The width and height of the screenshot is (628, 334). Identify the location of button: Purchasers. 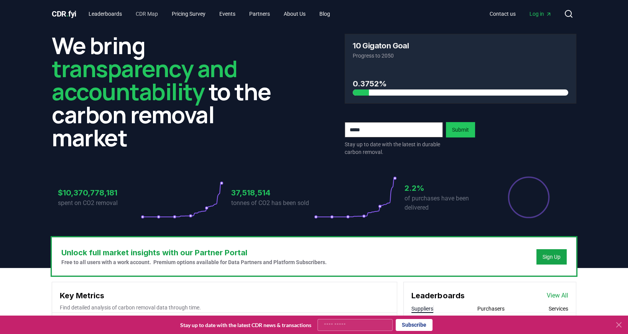
(491, 308).